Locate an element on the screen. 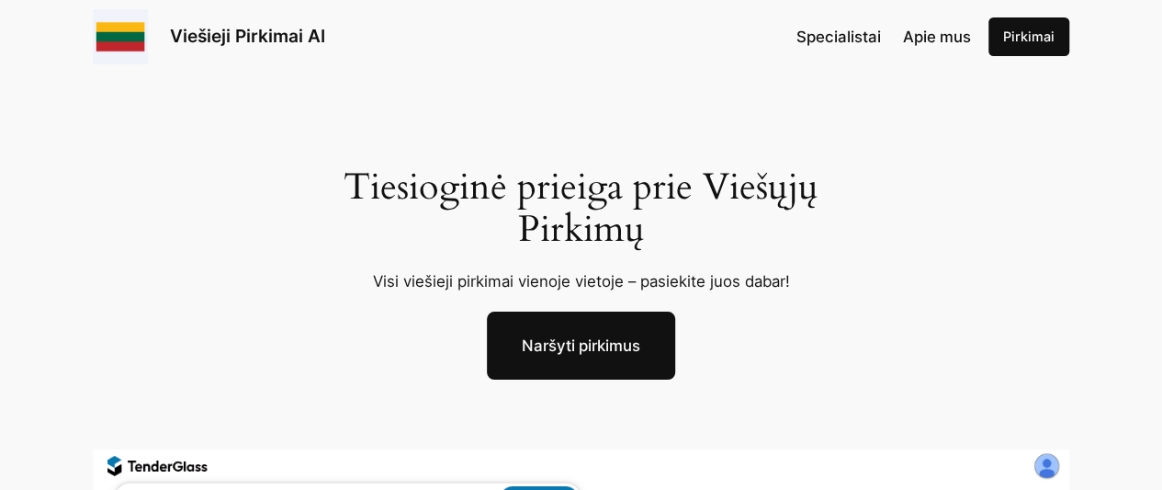 The image size is (1162, 490). a: Apie mus is located at coordinates (937, 37).